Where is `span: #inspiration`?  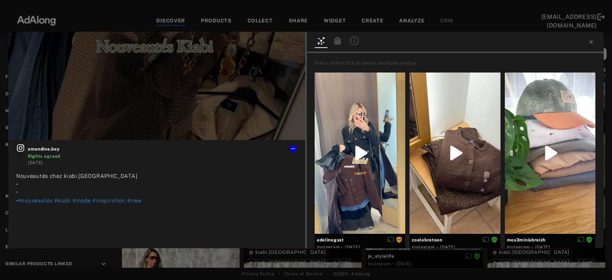 span: #inspiration is located at coordinates (109, 200).